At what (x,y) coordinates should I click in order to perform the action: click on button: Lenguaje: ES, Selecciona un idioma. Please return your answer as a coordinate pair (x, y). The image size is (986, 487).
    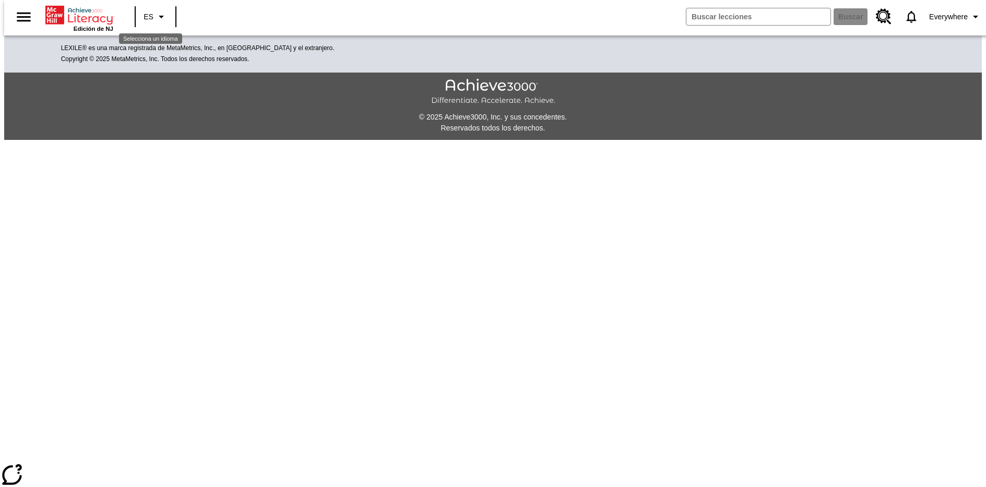
    Looking at the image, I should click on (156, 17).